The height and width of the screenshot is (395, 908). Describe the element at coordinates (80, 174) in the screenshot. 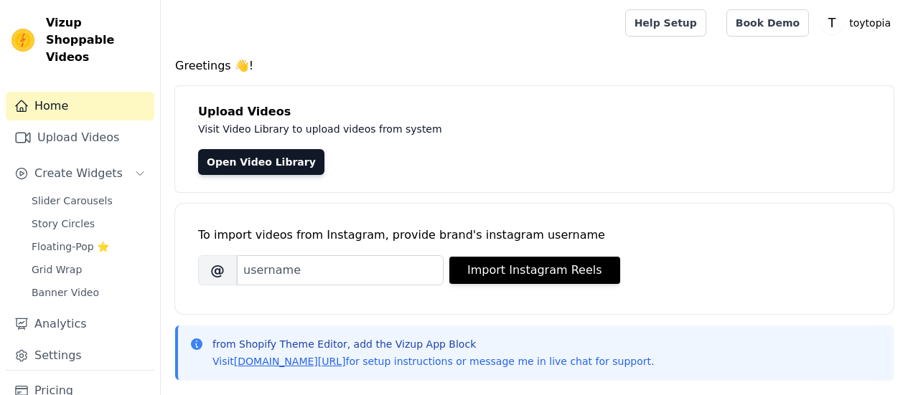

I see `button: Create Widgets` at that location.